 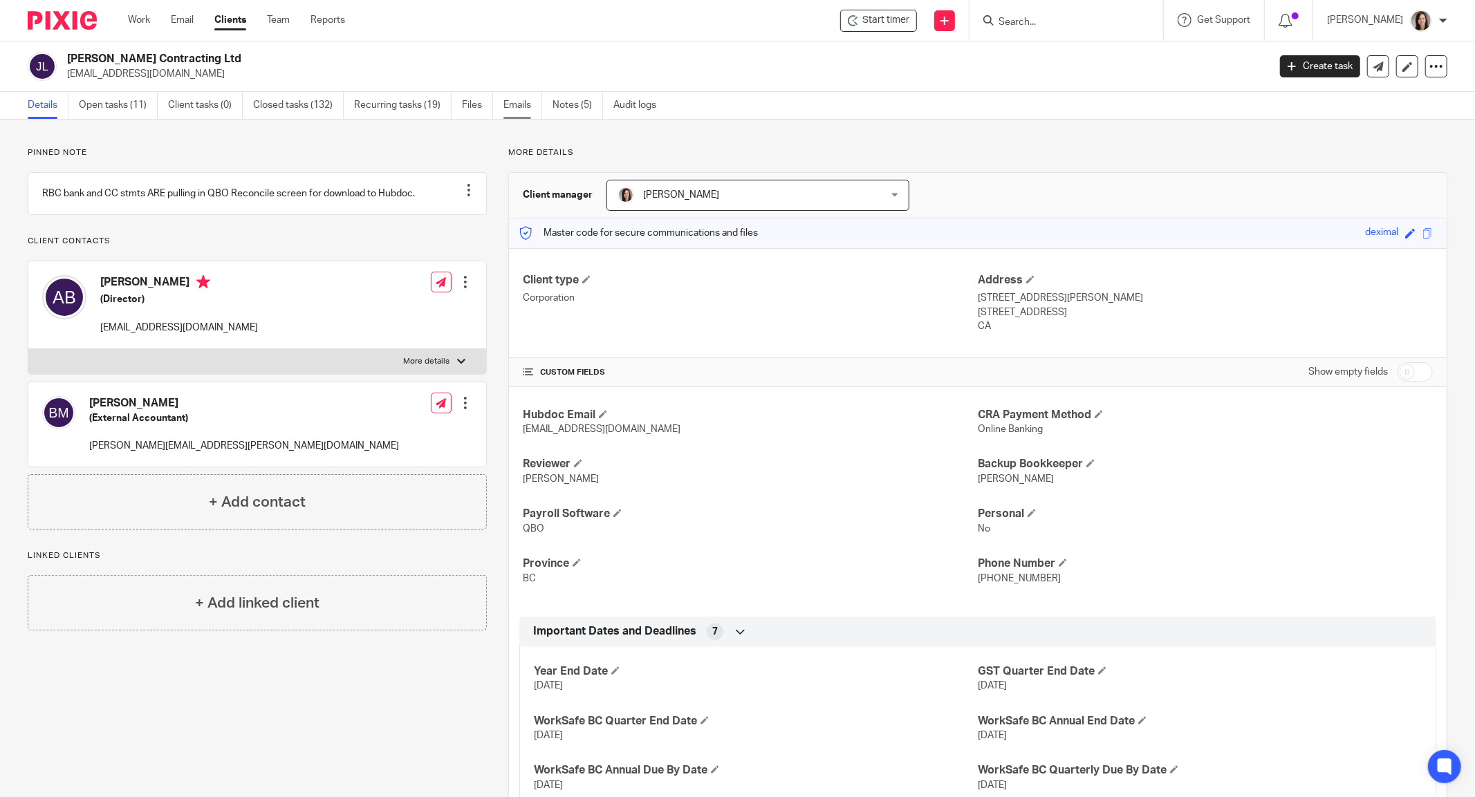 I want to click on p: Pinned note, so click(x=257, y=153).